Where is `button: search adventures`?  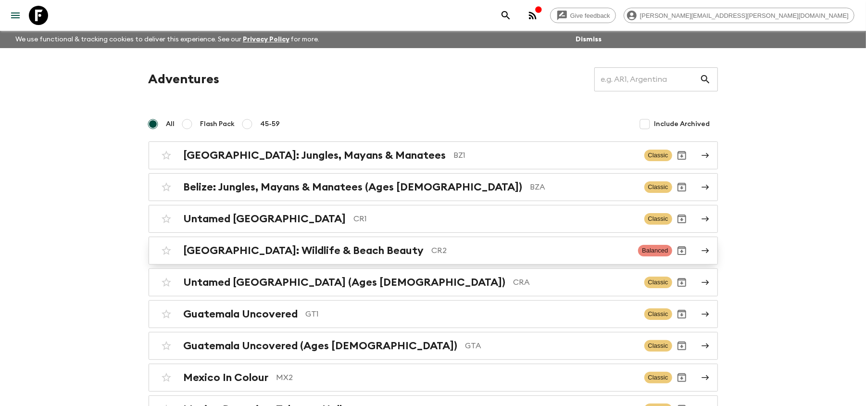 button: search adventures is located at coordinates (506, 15).